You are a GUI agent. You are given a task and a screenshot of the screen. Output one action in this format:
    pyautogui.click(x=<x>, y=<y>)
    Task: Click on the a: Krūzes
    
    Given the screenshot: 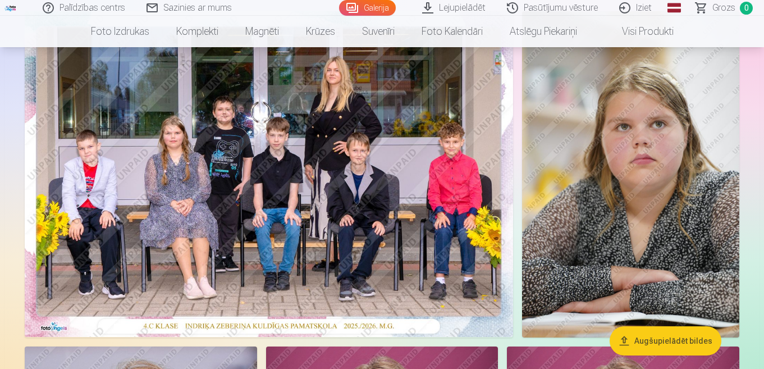 What is the action you would take?
    pyautogui.click(x=320, y=31)
    